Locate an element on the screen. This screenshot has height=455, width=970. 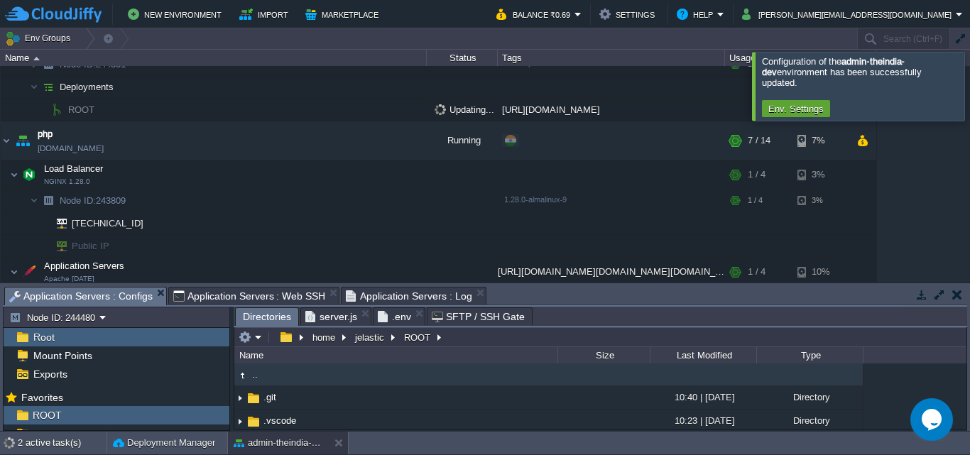
a: Root is located at coordinates (43, 337).